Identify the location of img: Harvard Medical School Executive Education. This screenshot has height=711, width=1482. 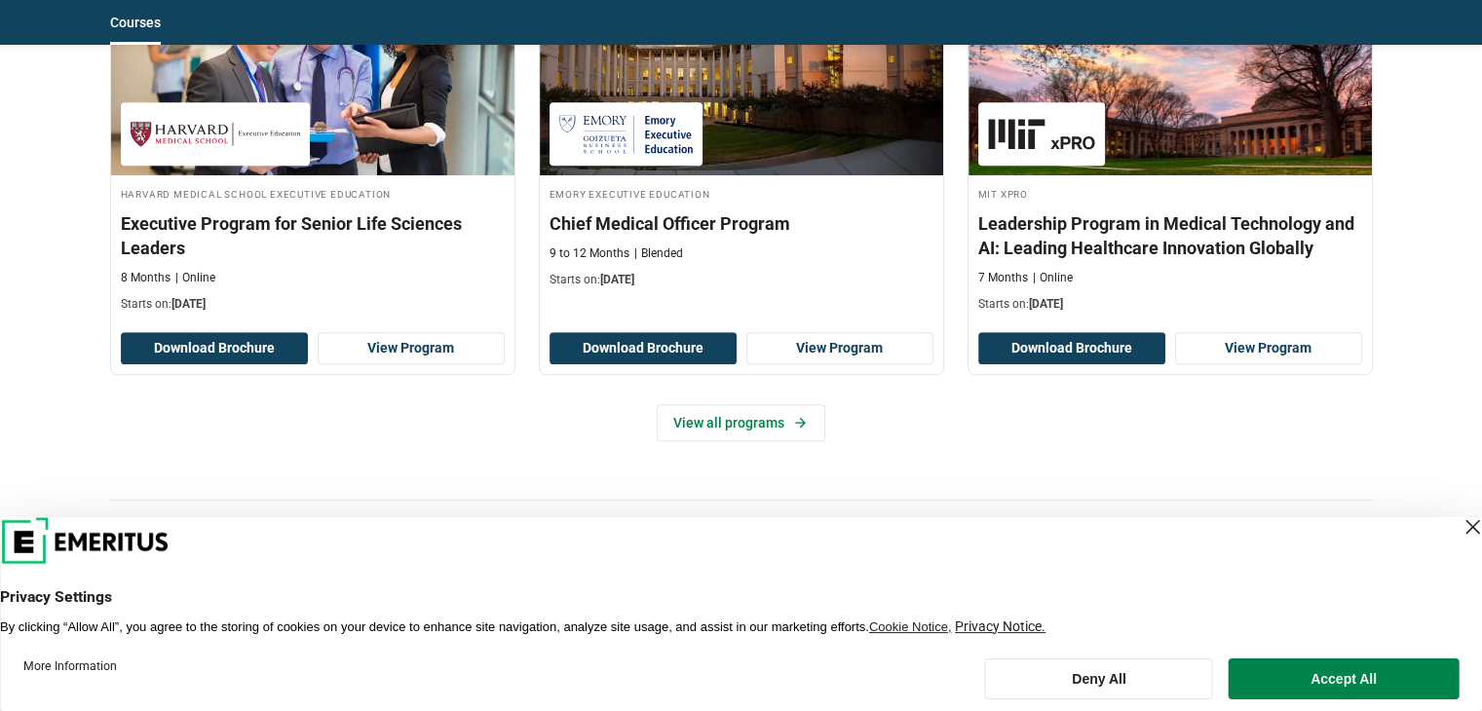
(215, 133).